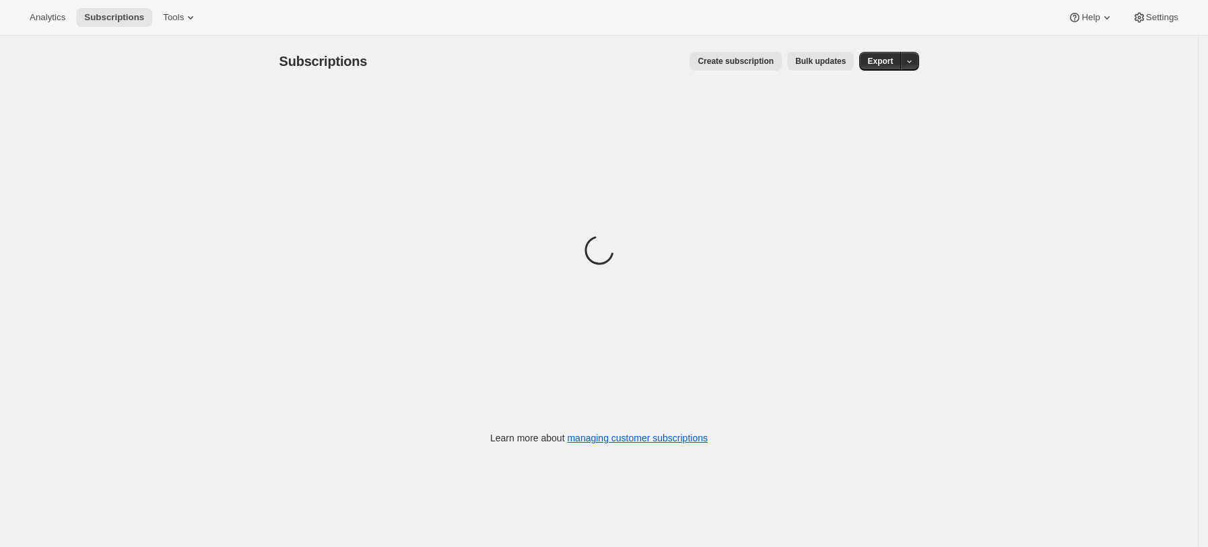 The image size is (1208, 547). What do you see at coordinates (1090, 18) in the screenshot?
I see `span: Help` at bounding box center [1090, 18].